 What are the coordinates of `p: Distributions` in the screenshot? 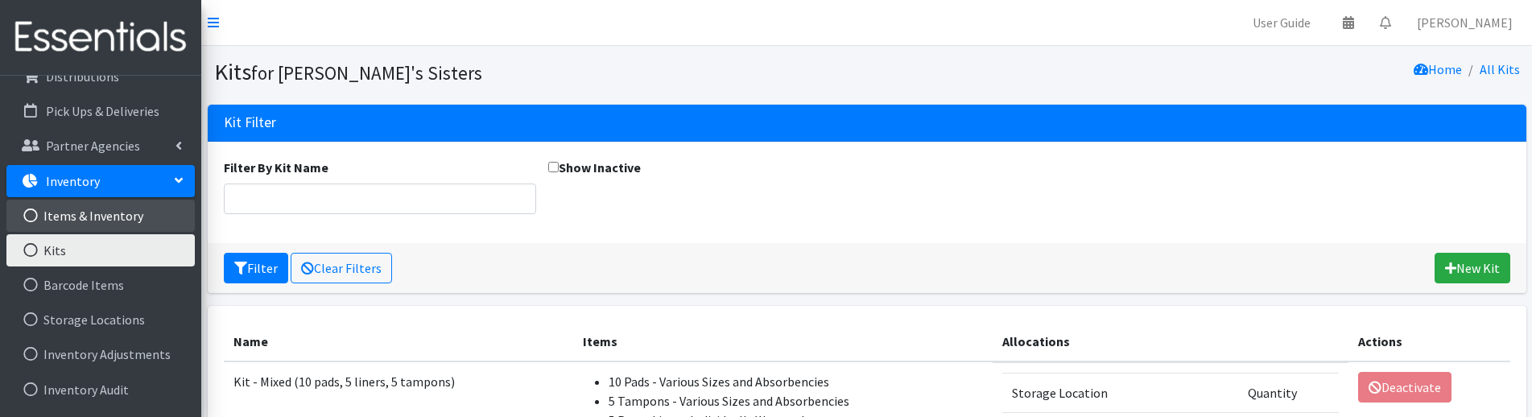 It's located at (82, 76).